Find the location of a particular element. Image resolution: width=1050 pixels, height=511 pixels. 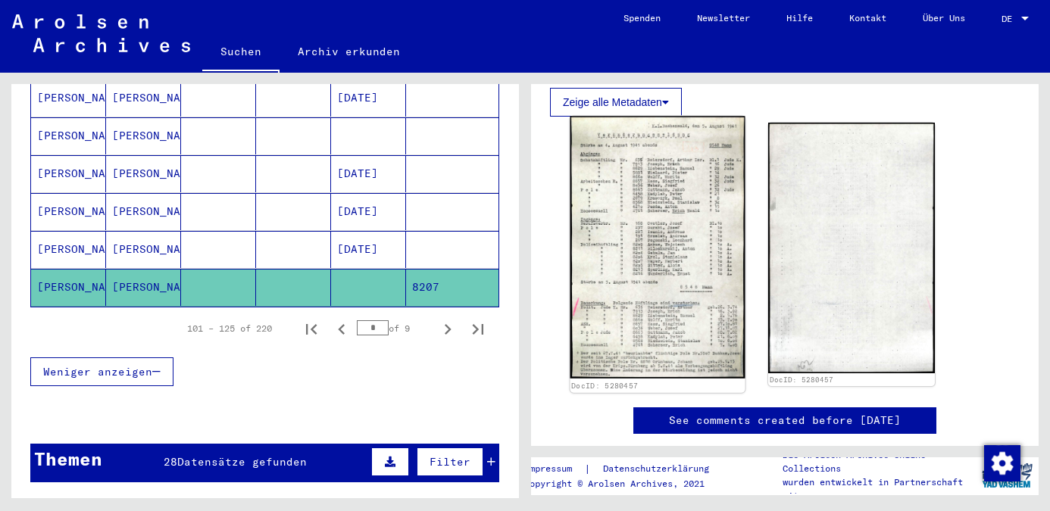

mat-cell: 8207 is located at coordinates (452, 287).